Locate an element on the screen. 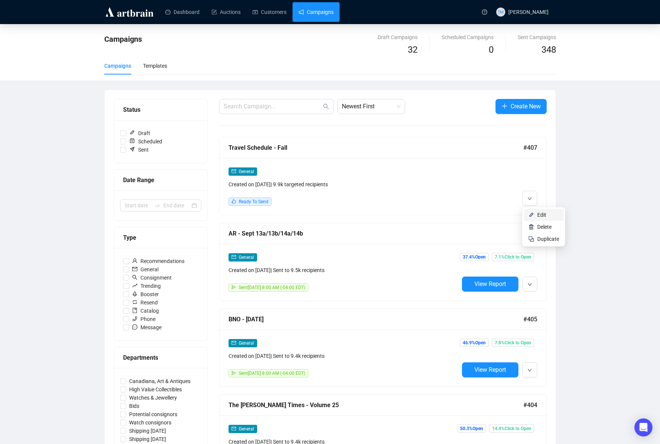  div: Draft Campaigns is located at coordinates (398, 37).